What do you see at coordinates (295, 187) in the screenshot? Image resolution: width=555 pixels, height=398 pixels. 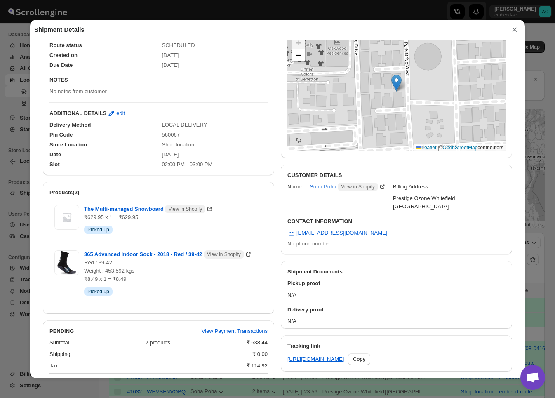 I see `div: Name:` at bounding box center [295, 187].